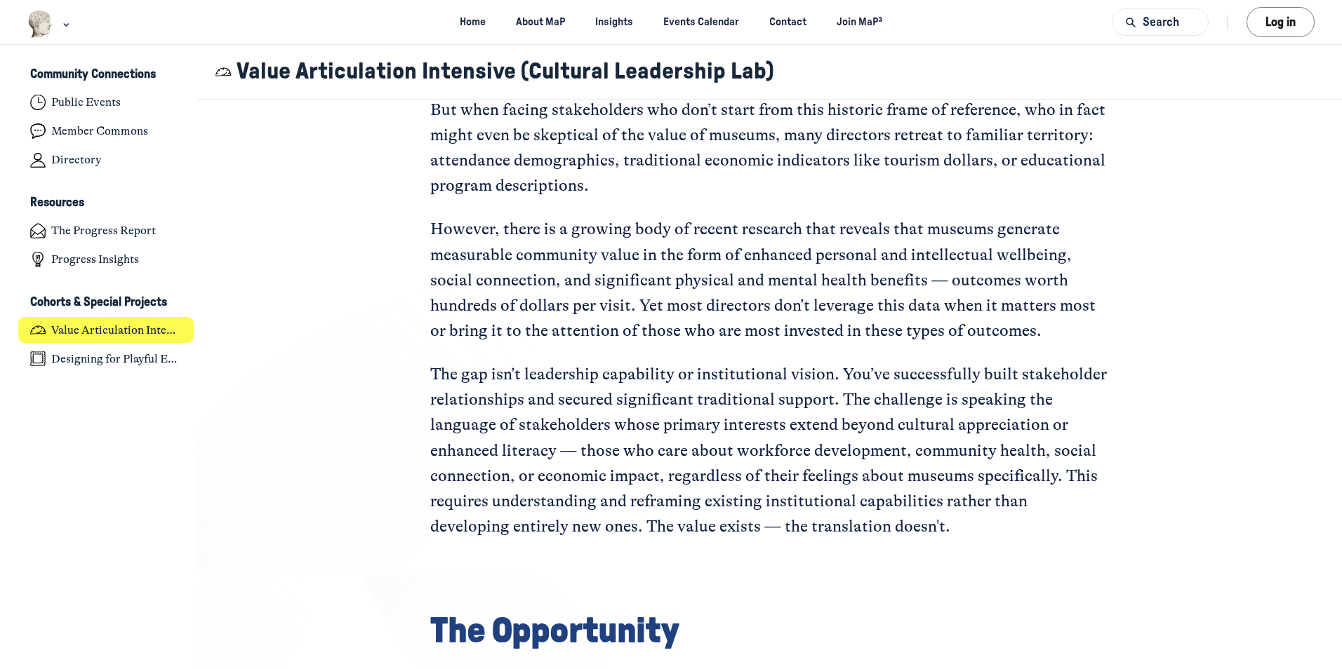 The width and height of the screenshot is (1342, 669). What do you see at coordinates (50, 24) in the screenshot?
I see `button: Museums as Progress logo` at bounding box center [50, 24].